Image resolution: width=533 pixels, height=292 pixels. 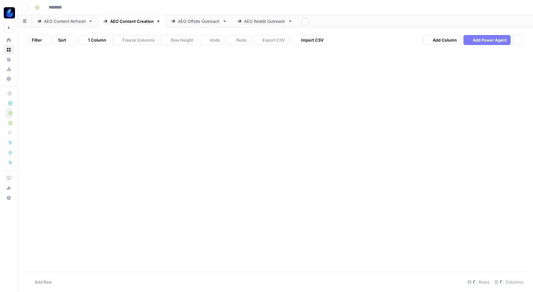 I want to click on button: Add Row, so click(x=40, y=282).